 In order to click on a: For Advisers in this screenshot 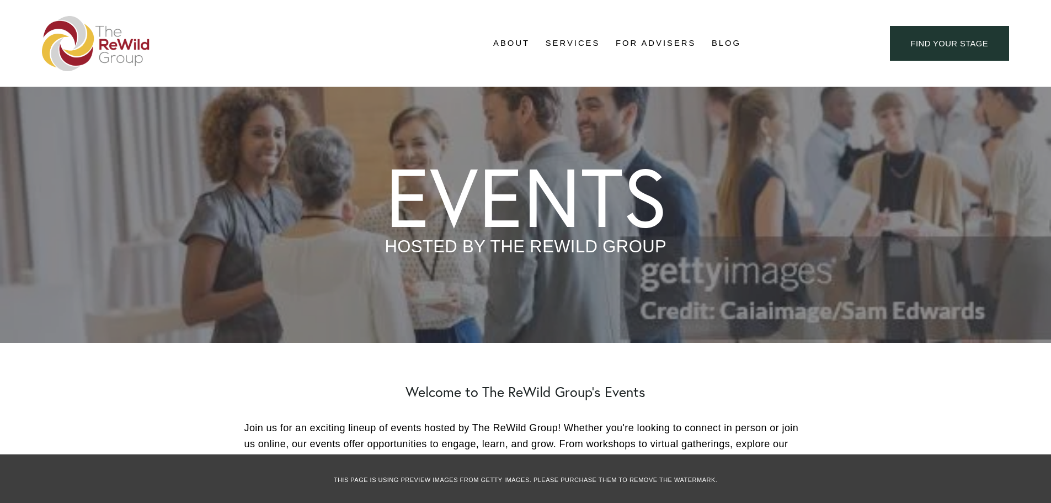, I will do `click(656, 44)`.